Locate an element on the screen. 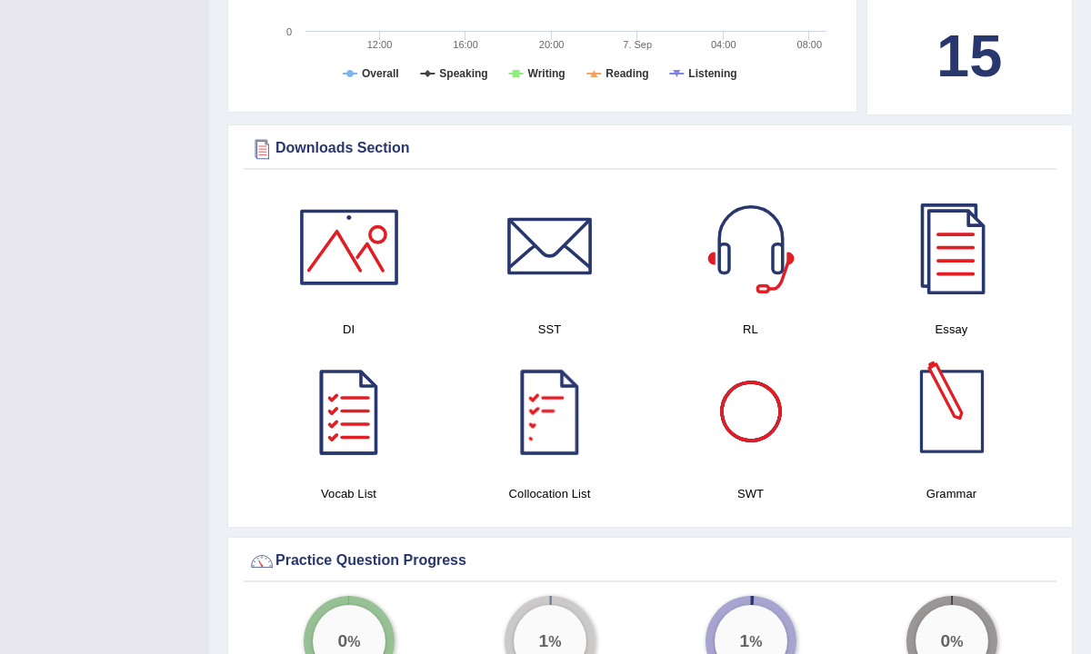 The width and height of the screenshot is (1091, 654). text: 12:00 is located at coordinates (380, 45).